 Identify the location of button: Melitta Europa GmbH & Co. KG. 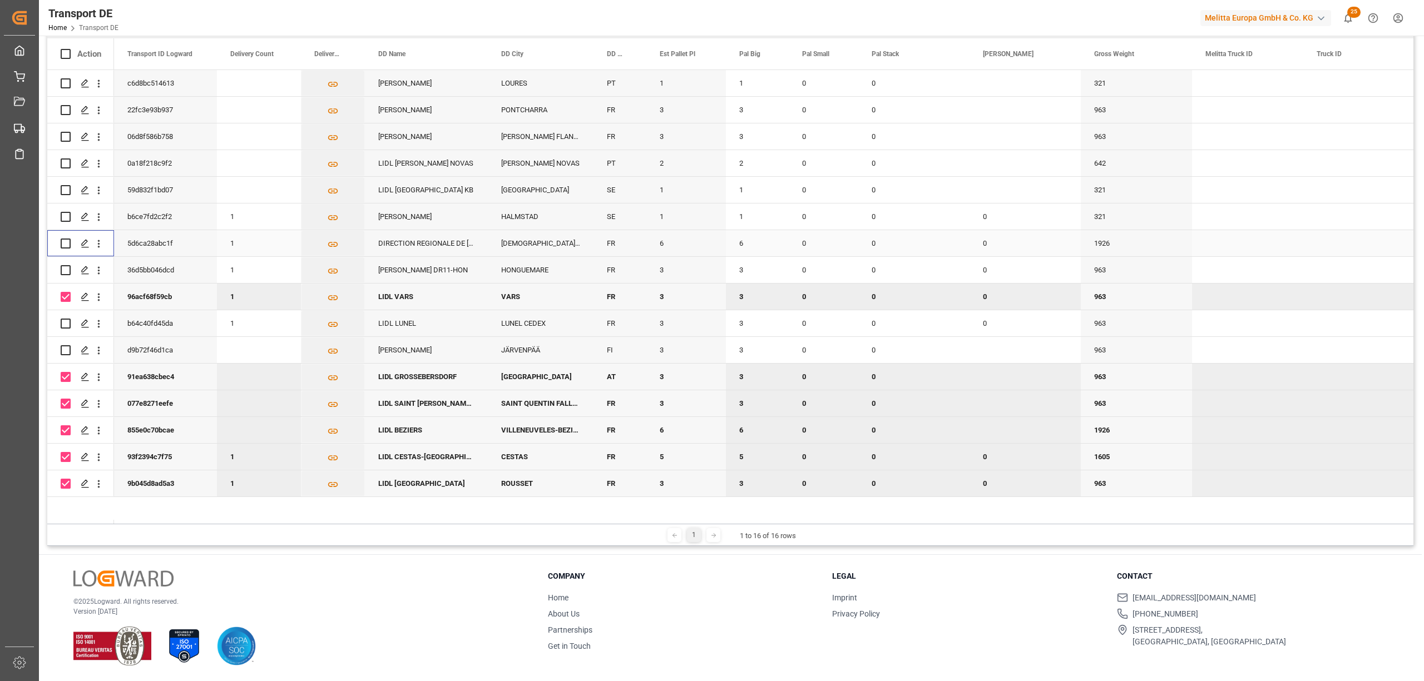
(1268, 18).